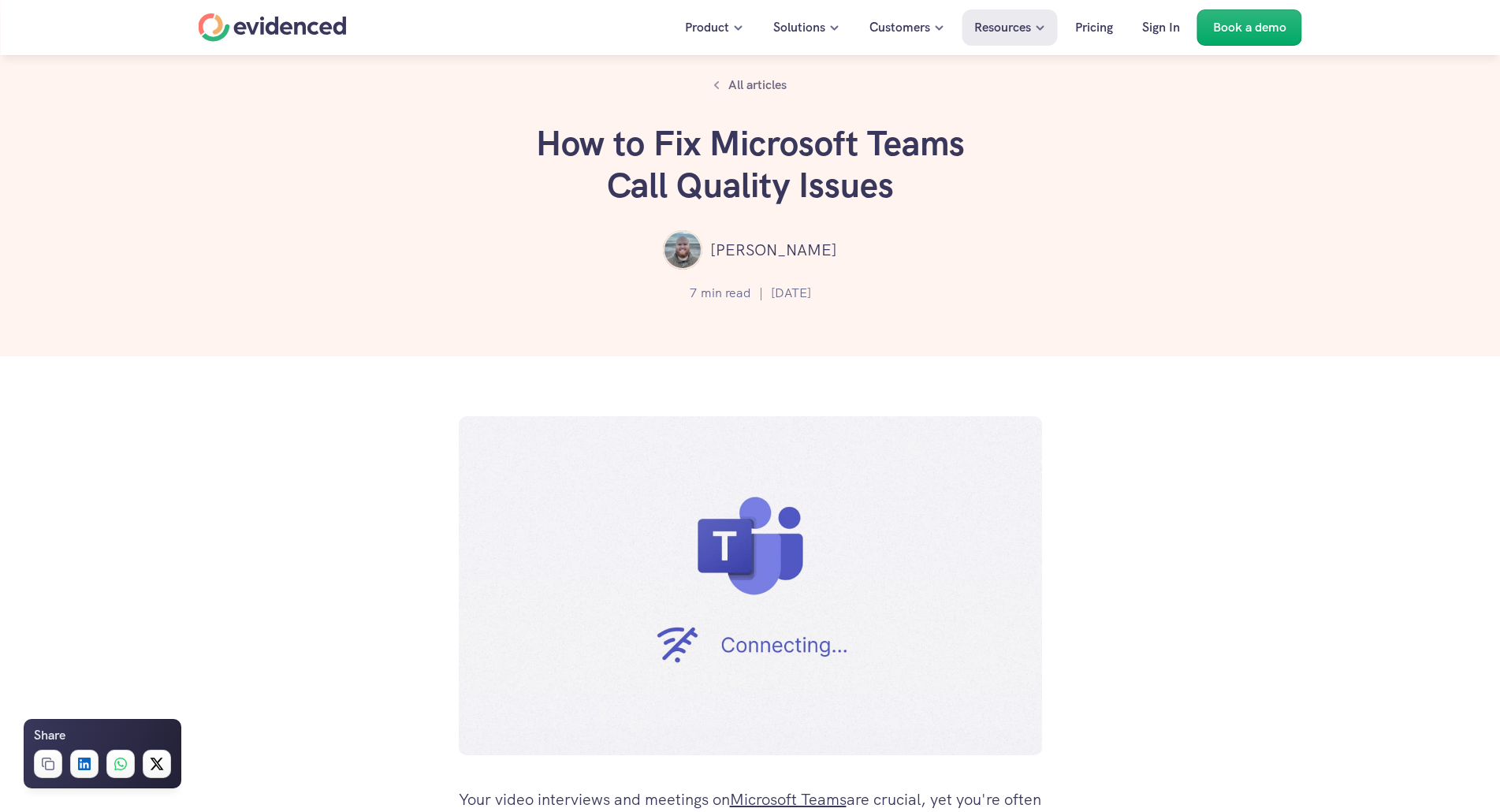 This screenshot has height=812, width=1500. What do you see at coordinates (788, 799) in the screenshot?
I see `a: Microsoft Teams` at bounding box center [788, 799].